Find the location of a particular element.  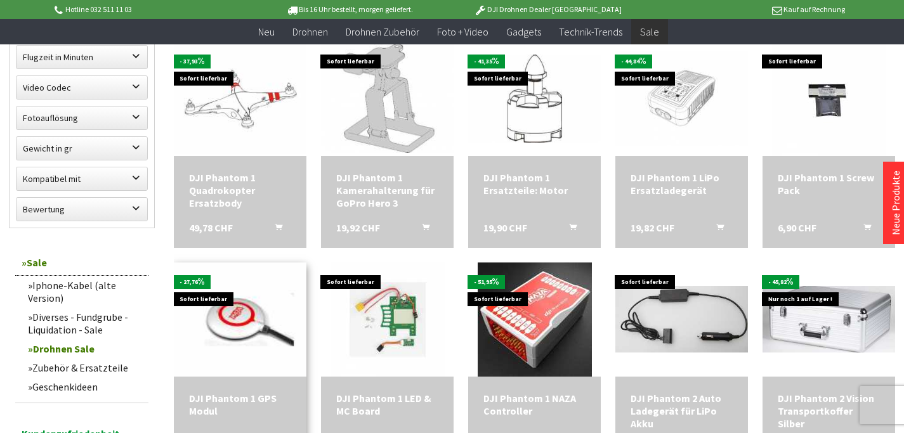

a: Iphone-Kabel (alte Version) is located at coordinates (85, 292).